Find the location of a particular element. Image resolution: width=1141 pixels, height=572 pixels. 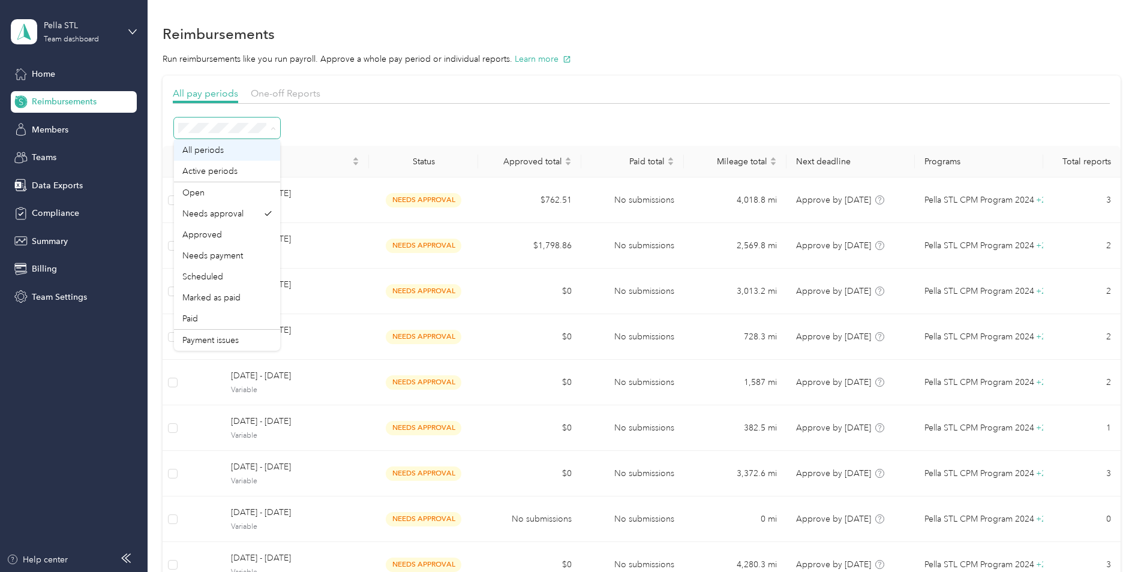

span: Needs payment is located at coordinates (212, 256).